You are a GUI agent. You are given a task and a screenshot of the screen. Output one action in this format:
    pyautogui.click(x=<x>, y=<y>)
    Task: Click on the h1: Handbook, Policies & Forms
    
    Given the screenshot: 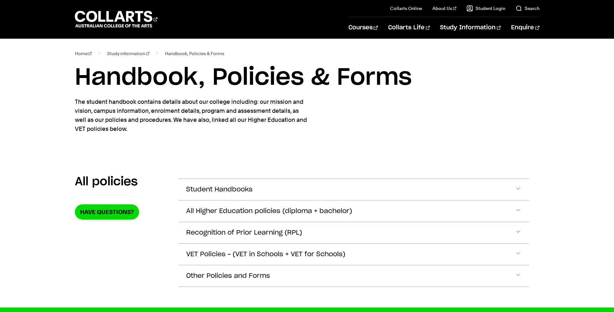 What is the action you would take?
    pyautogui.click(x=307, y=78)
    